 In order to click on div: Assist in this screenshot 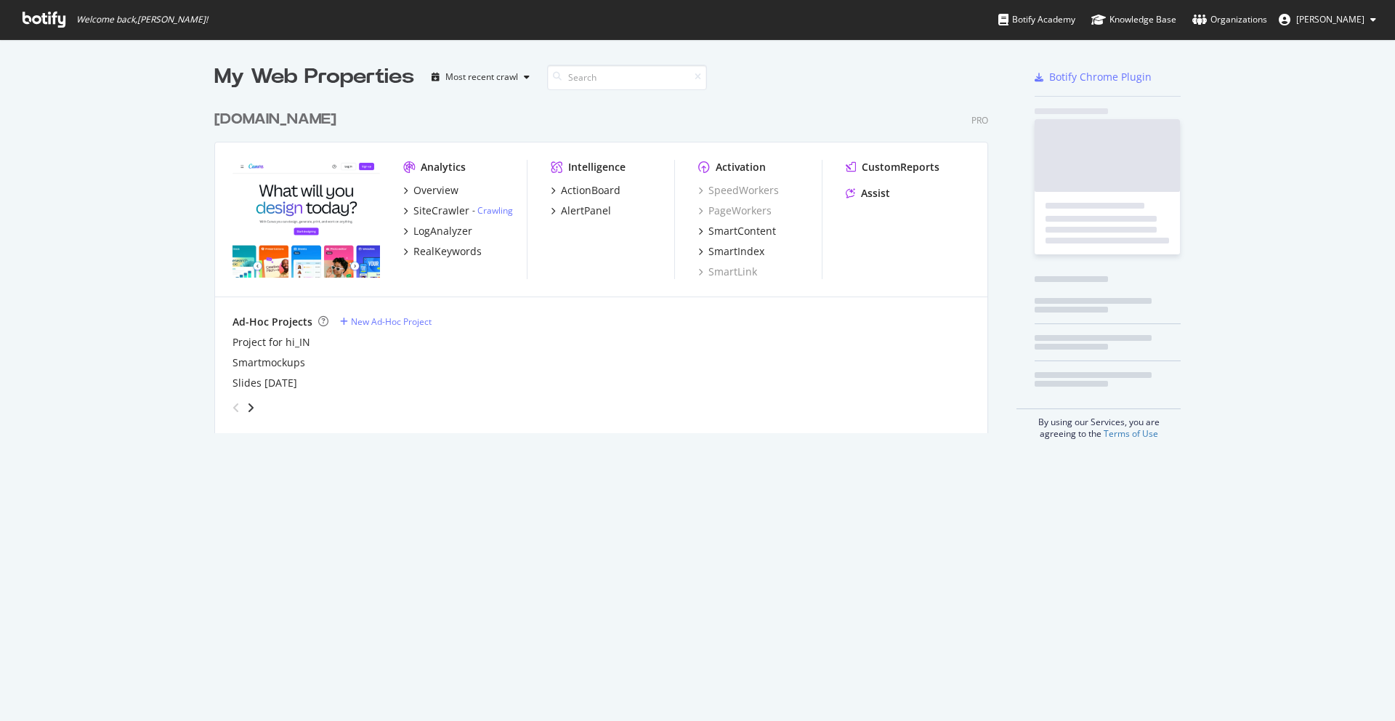, I will do `click(876, 193)`.